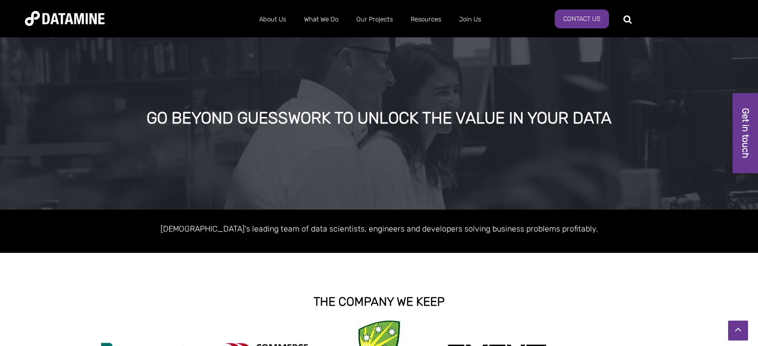 This screenshot has height=346, width=758. I want to click on img: Datamine, so click(65, 18).